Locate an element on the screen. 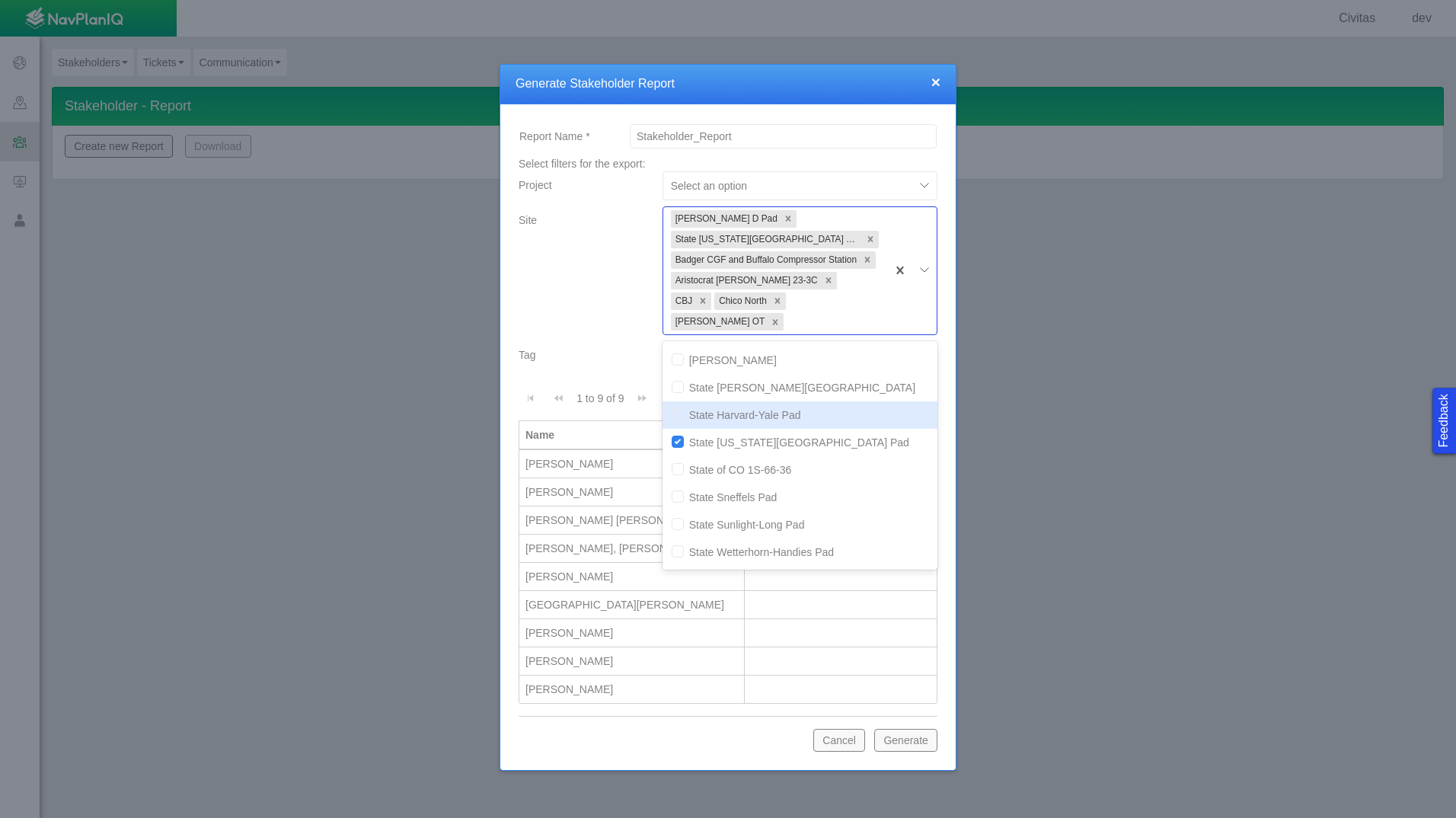  div: State Sunlight-Long Pad is located at coordinates (799, 525).